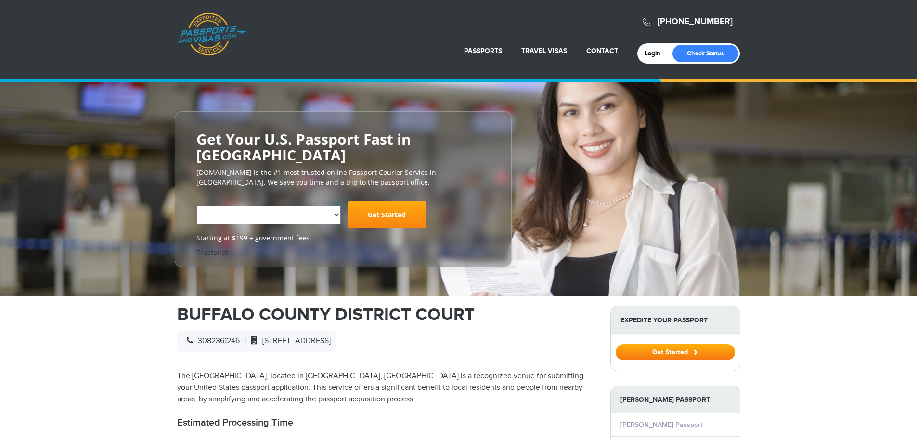 The height and width of the screenshot is (439, 917). What do you see at coordinates (387, 422) in the screenshot?
I see `h2: Estimated Processing Time` at bounding box center [387, 422].